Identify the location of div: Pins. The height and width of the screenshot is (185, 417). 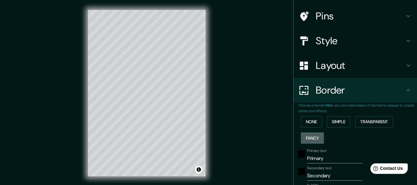
(355, 16).